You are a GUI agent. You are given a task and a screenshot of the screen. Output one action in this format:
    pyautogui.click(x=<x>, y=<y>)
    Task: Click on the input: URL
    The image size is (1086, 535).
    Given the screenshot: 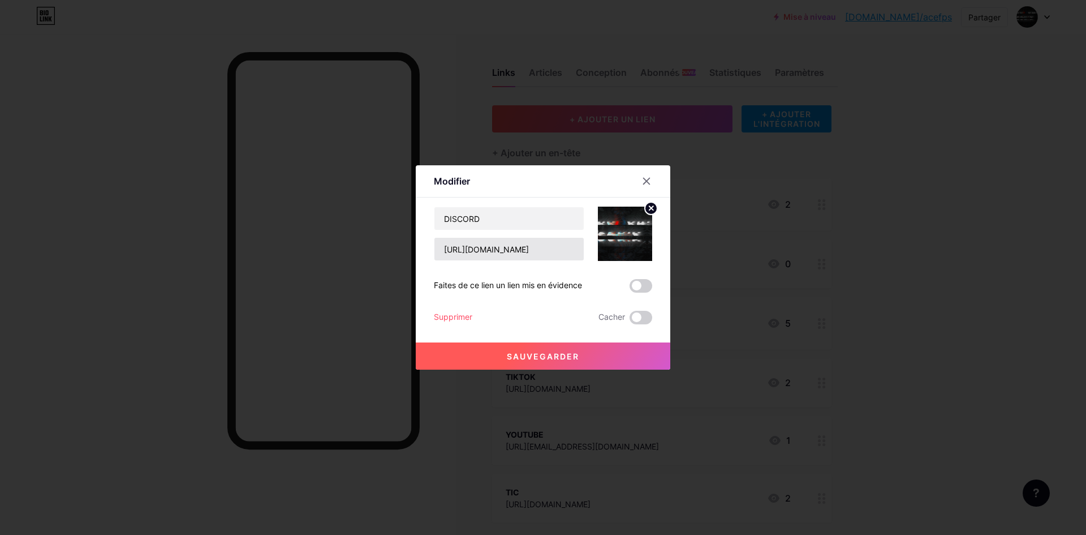 What is the action you would take?
    pyautogui.click(x=509, y=249)
    